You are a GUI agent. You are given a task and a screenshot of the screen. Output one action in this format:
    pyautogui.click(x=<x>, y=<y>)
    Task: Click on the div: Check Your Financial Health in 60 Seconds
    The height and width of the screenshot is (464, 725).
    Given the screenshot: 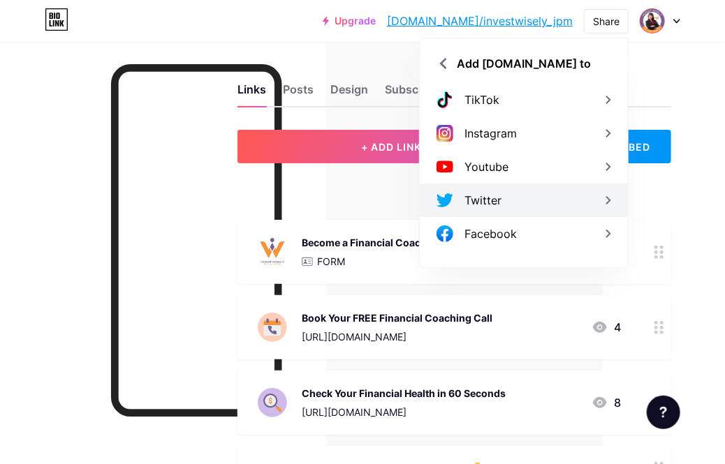 What is the action you would take?
    pyautogui.click(x=404, y=393)
    